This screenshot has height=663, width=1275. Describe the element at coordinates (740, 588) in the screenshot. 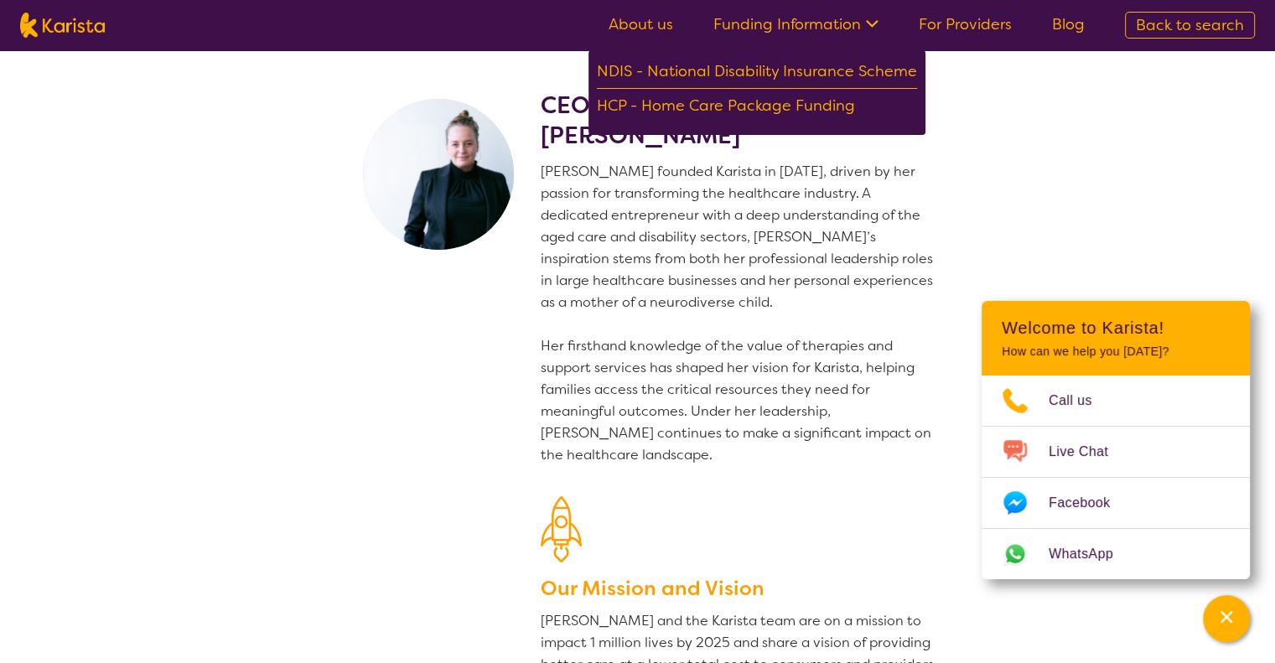

I see `h3: Our Mission and Vision` at that location.